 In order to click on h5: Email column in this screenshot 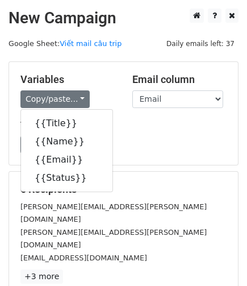, I will do `click(180, 80)`.